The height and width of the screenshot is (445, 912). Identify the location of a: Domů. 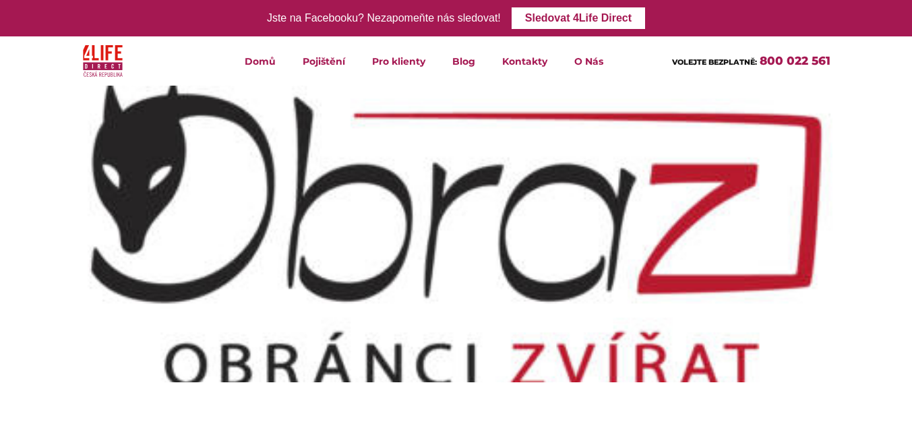
(260, 61).